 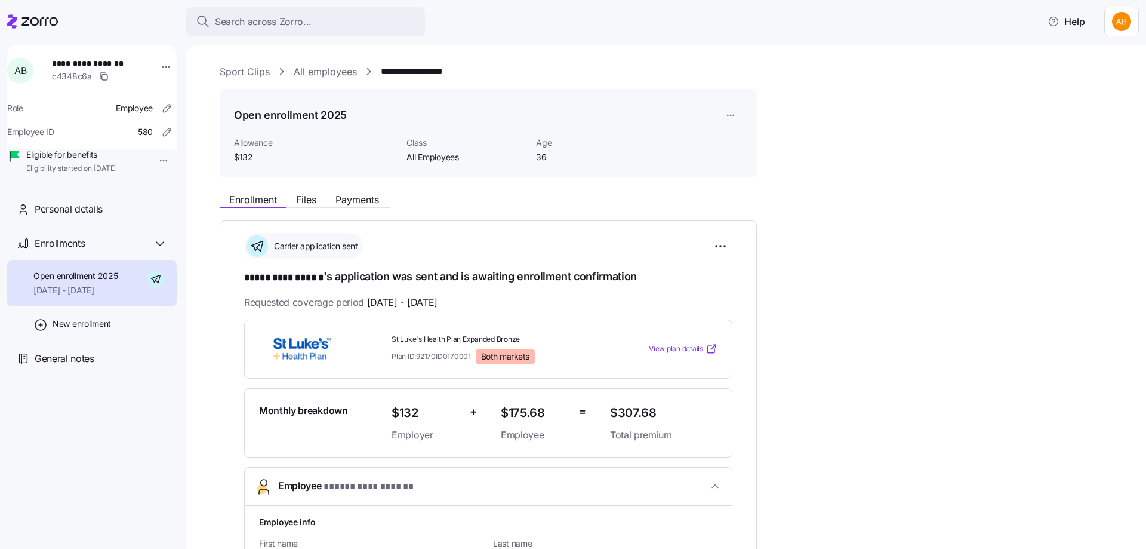 I want to click on button: Help, so click(x=1066, y=21).